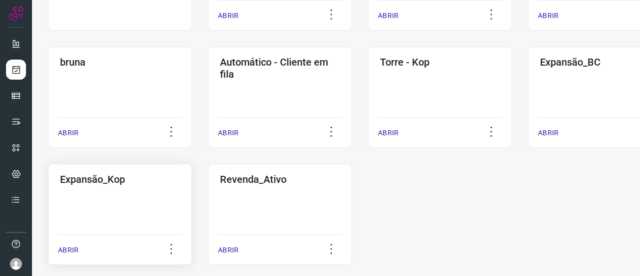 This screenshot has height=276, width=640. I want to click on img: Logo, so click(16, 14).